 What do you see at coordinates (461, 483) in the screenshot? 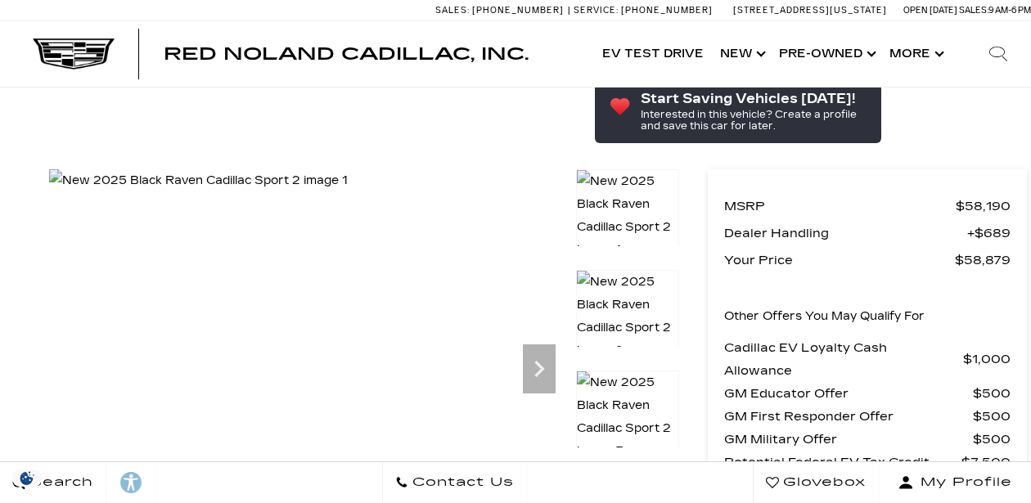
I see `span: Contact Us` at bounding box center [461, 483].